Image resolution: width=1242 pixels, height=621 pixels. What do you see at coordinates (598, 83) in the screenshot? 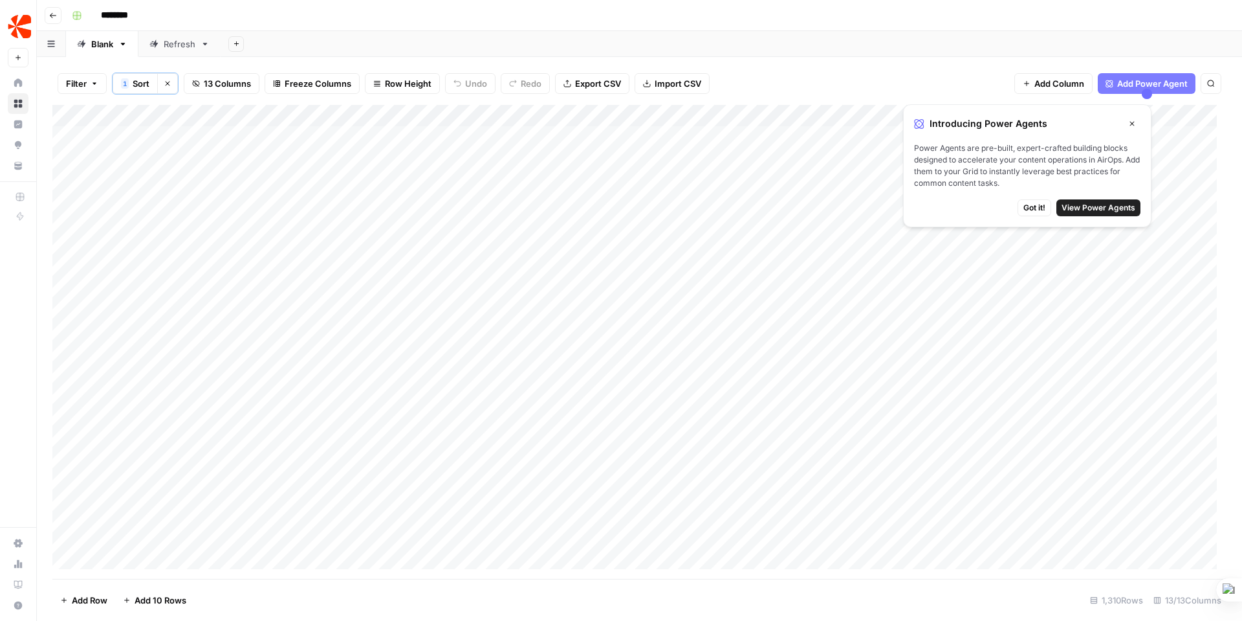
I see `span: Export CSV` at bounding box center [598, 83].